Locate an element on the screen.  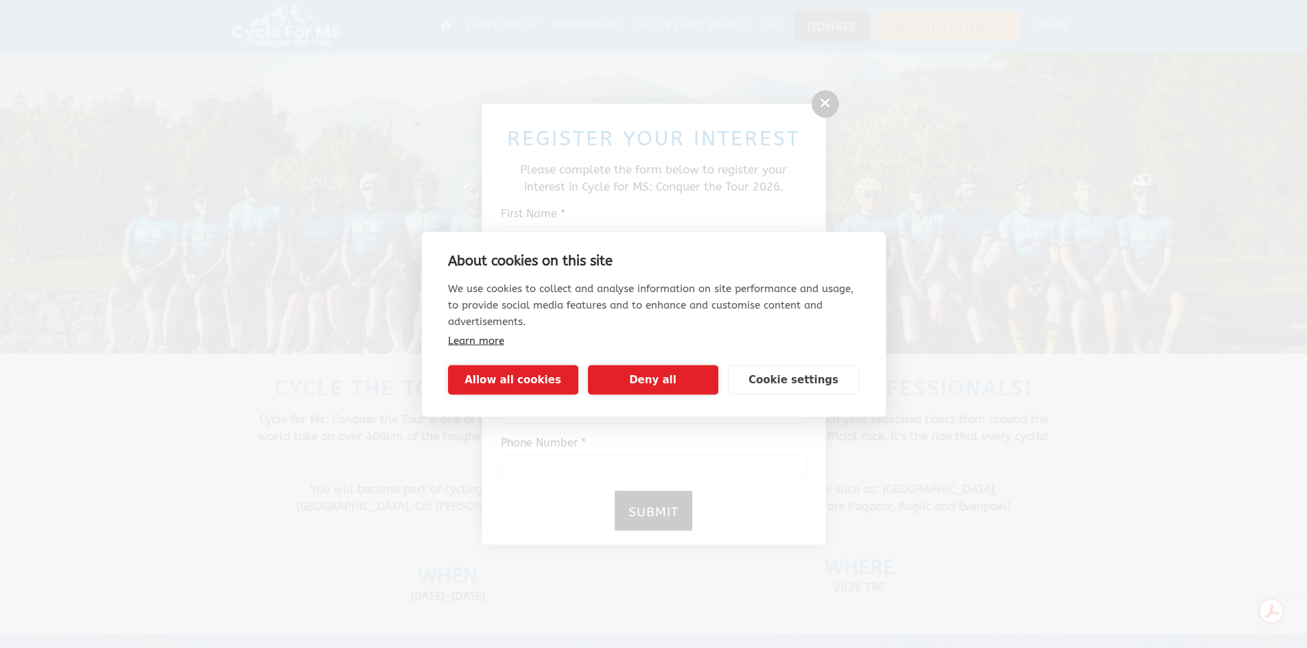
a: Learn more is located at coordinates (476, 340).